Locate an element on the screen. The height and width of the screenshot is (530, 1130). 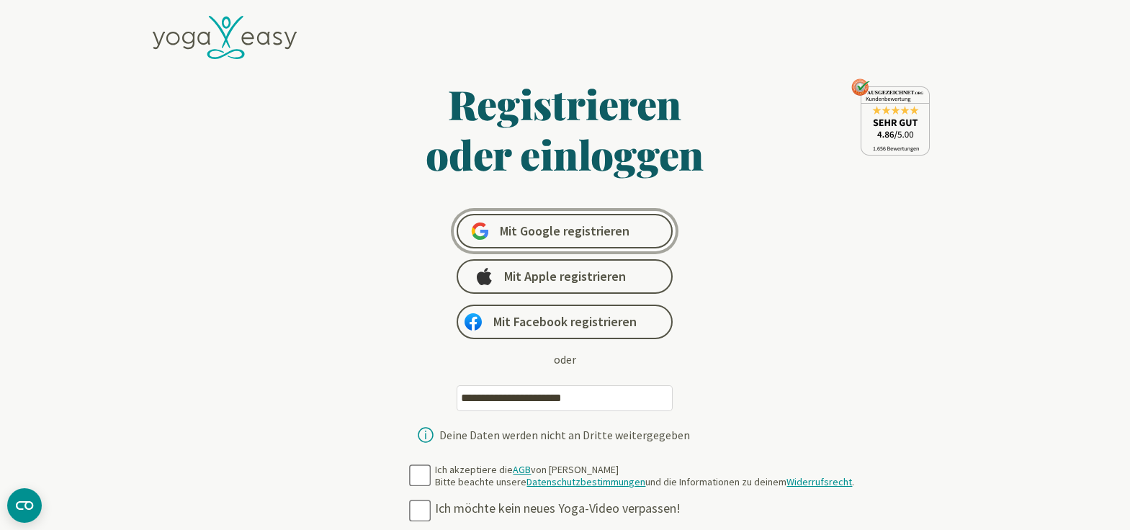
span: Mit Google registrieren is located at coordinates (564, 231).